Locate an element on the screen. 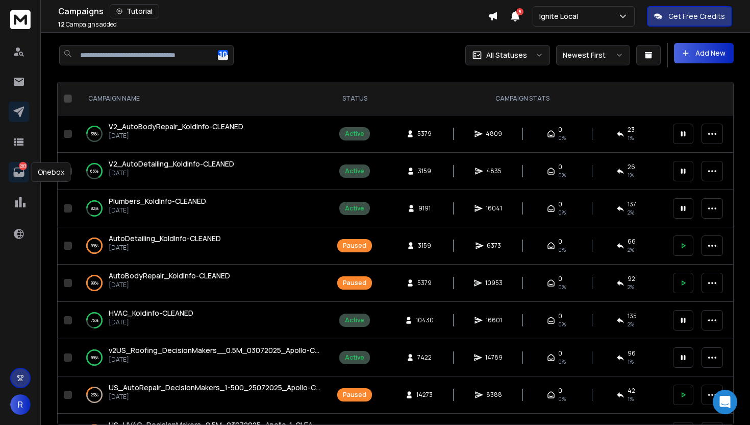 This screenshot has height=425, width=750. a: Plumbers_KoldInfo-CLEANED is located at coordinates (157, 201).